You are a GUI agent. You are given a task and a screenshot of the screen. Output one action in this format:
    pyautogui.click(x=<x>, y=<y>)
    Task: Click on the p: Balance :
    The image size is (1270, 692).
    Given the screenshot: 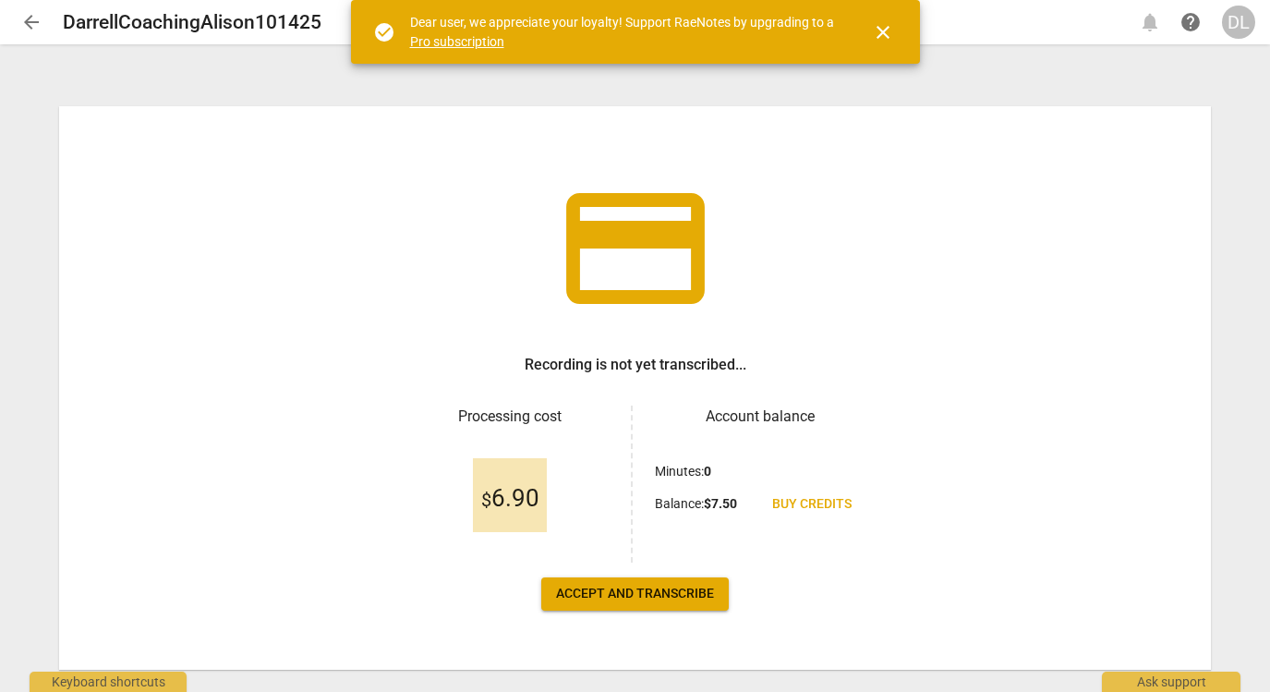 What is the action you would take?
    pyautogui.click(x=695, y=503)
    